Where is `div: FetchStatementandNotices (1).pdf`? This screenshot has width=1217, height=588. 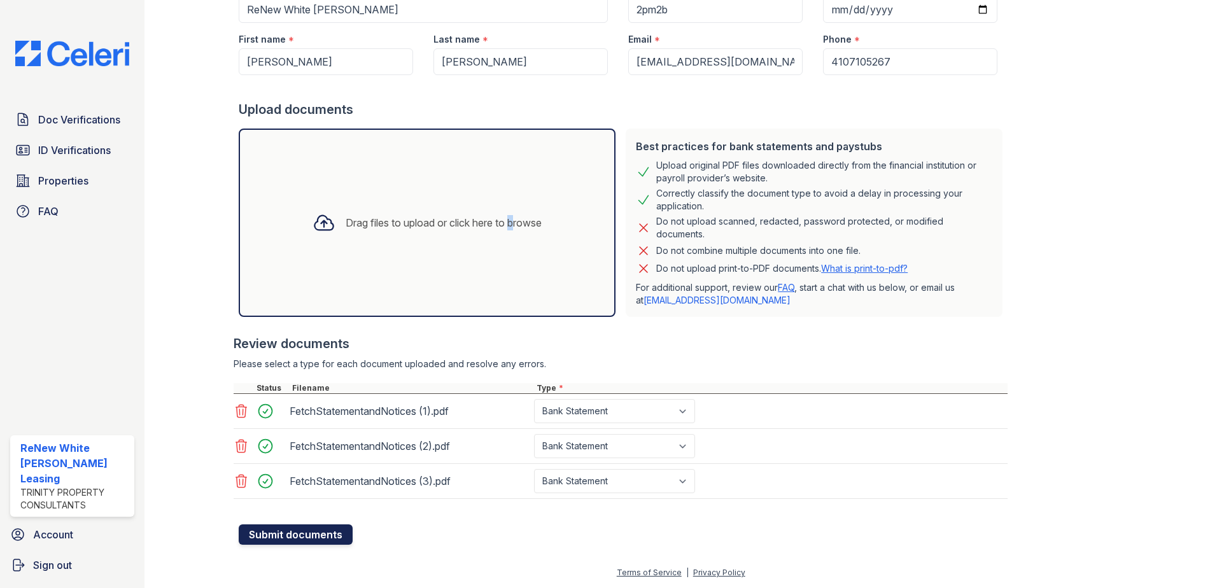
div: FetchStatementandNotices (1).pdf is located at coordinates (409, 411).